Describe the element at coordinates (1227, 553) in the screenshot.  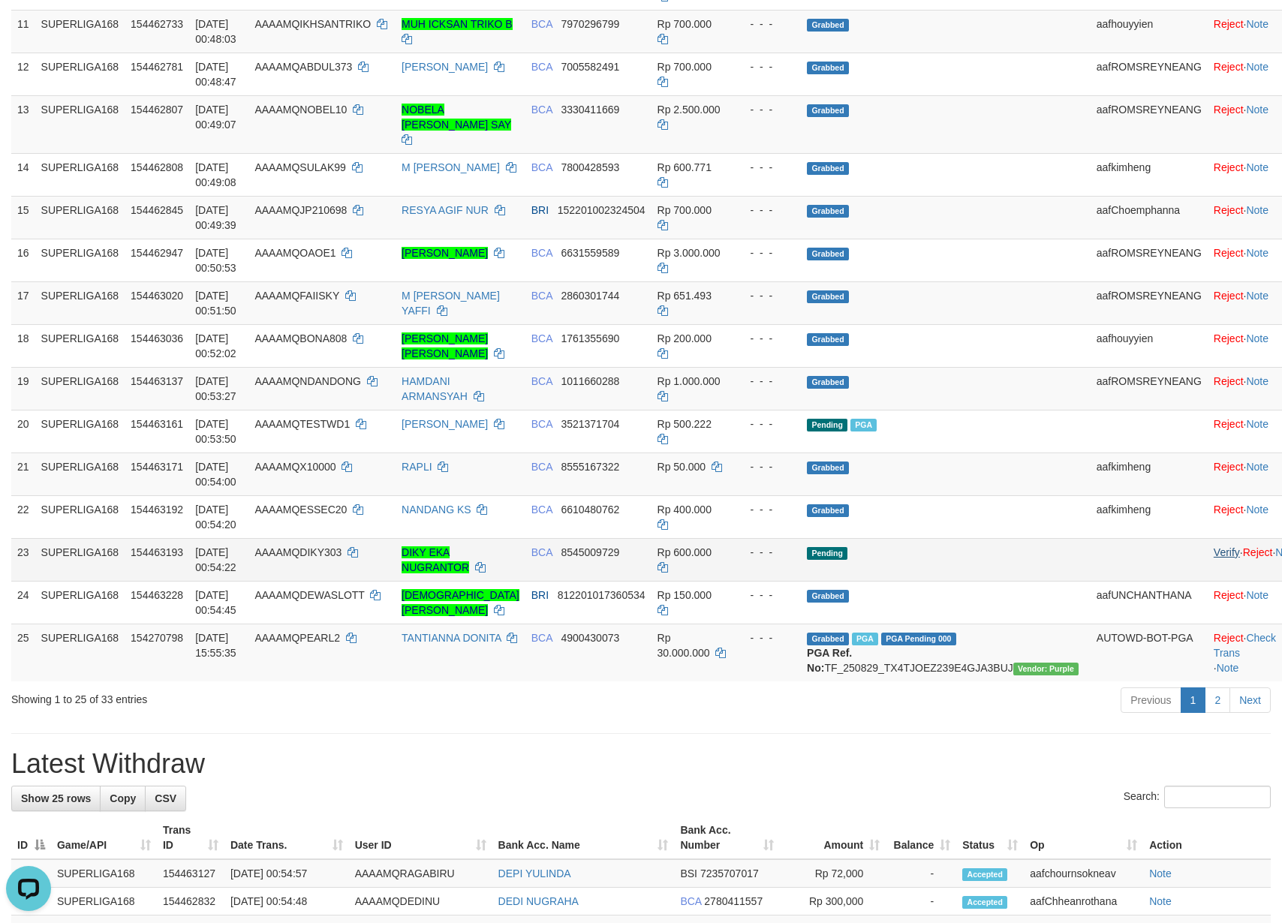
I see `a: Verify` at that location.